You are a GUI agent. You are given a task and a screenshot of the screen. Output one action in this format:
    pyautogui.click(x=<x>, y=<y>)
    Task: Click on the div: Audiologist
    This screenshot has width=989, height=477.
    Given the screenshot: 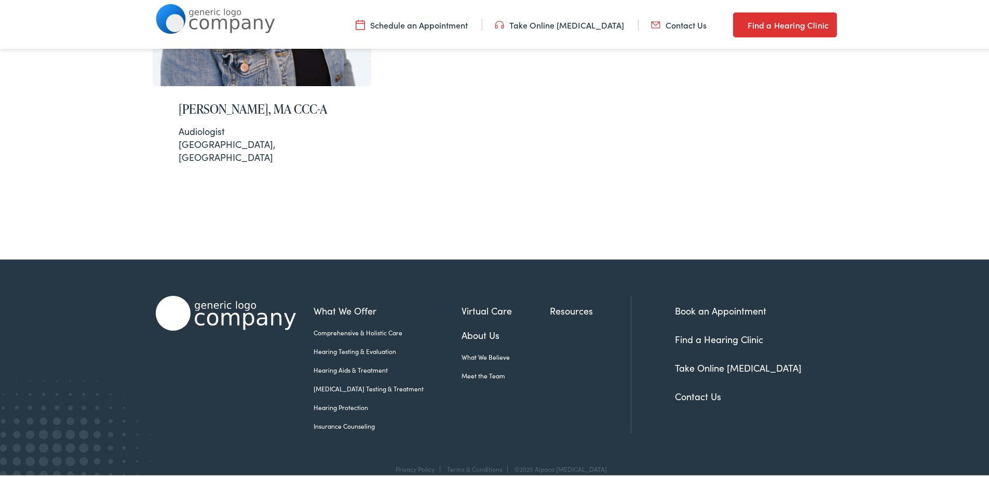 What is the action you would take?
    pyautogui.click(x=262, y=129)
    